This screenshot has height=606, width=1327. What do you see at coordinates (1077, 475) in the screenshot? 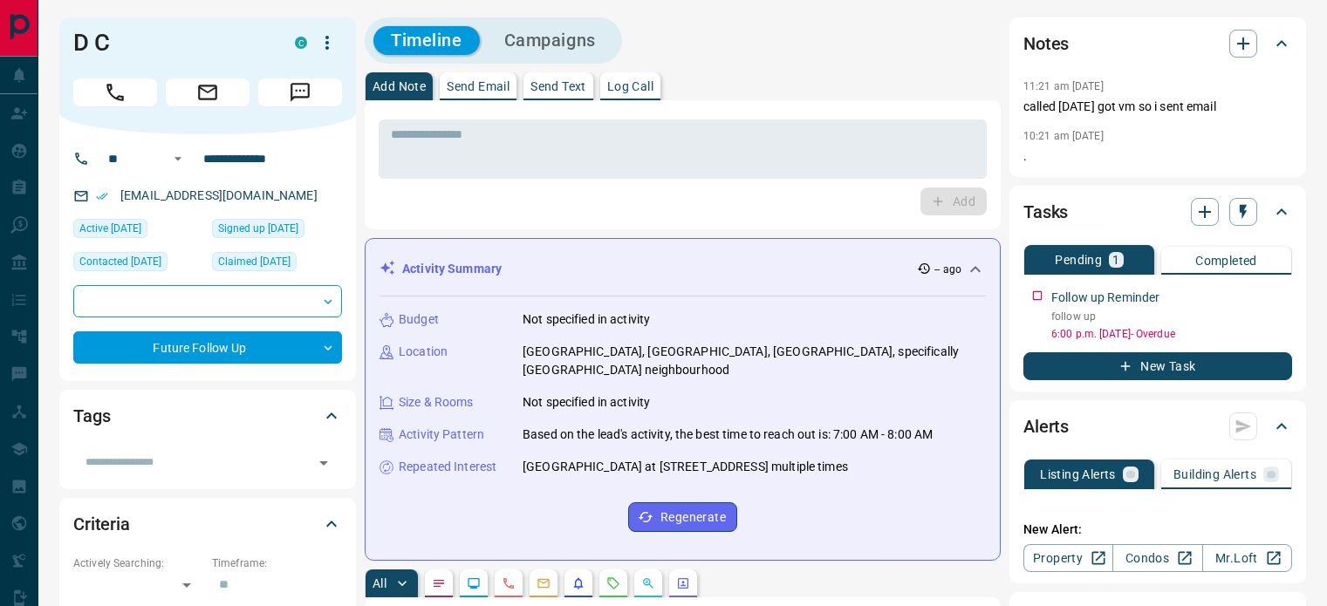
I see `p: Listing Alerts` at bounding box center [1077, 475].